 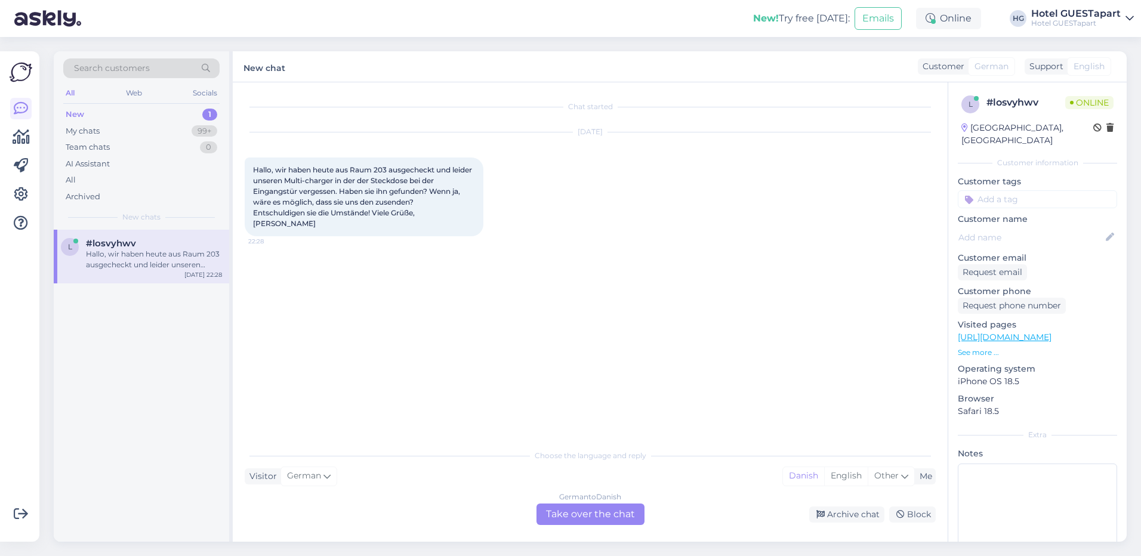 What do you see at coordinates (590, 456) in the screenshot?
I see `div: Choose the language and reply` at bounding box center [590, 456].